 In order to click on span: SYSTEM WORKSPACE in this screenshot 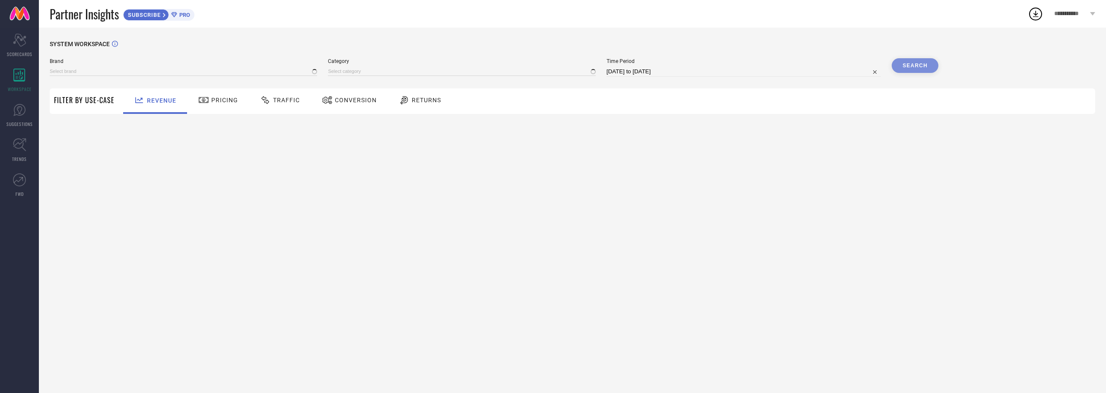, I will do `click(79, 44)`.